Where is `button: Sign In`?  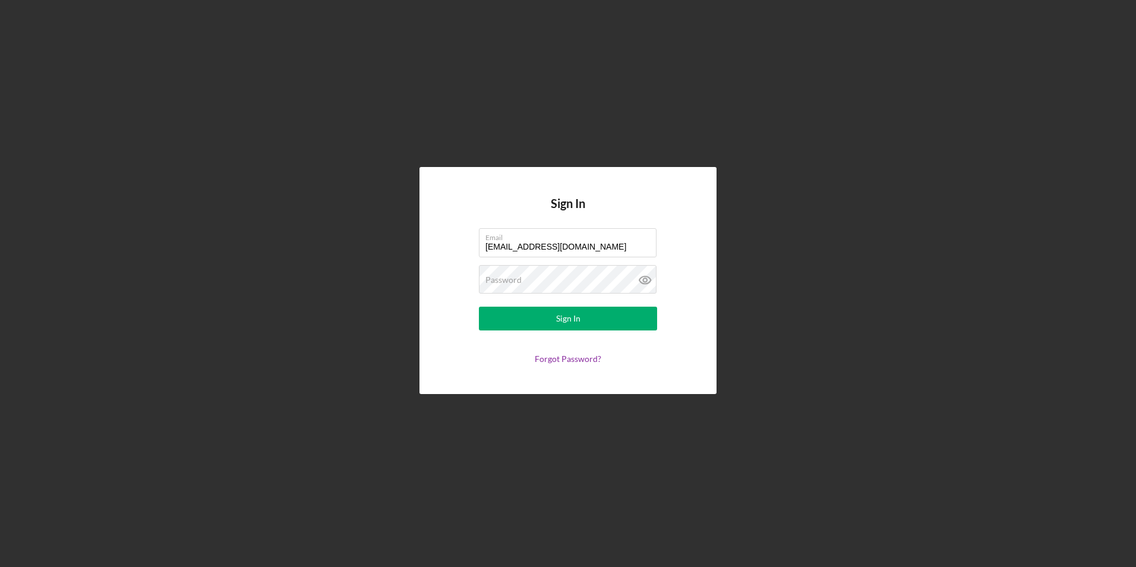
button: Sign In is located at coordinates (568, 319).